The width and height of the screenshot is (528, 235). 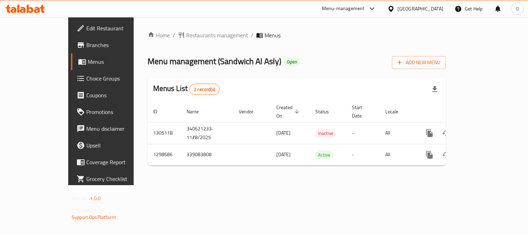 I want to click on a: Coupons, so click(x=114, y=95).